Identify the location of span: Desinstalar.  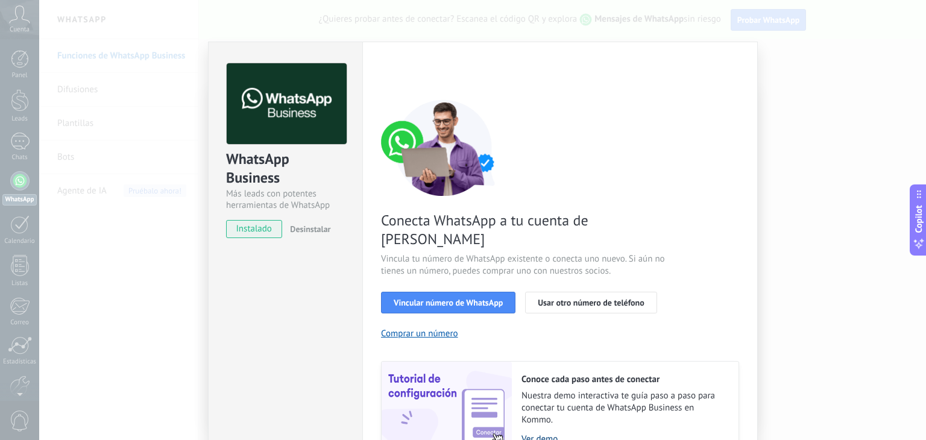
(310, 229).